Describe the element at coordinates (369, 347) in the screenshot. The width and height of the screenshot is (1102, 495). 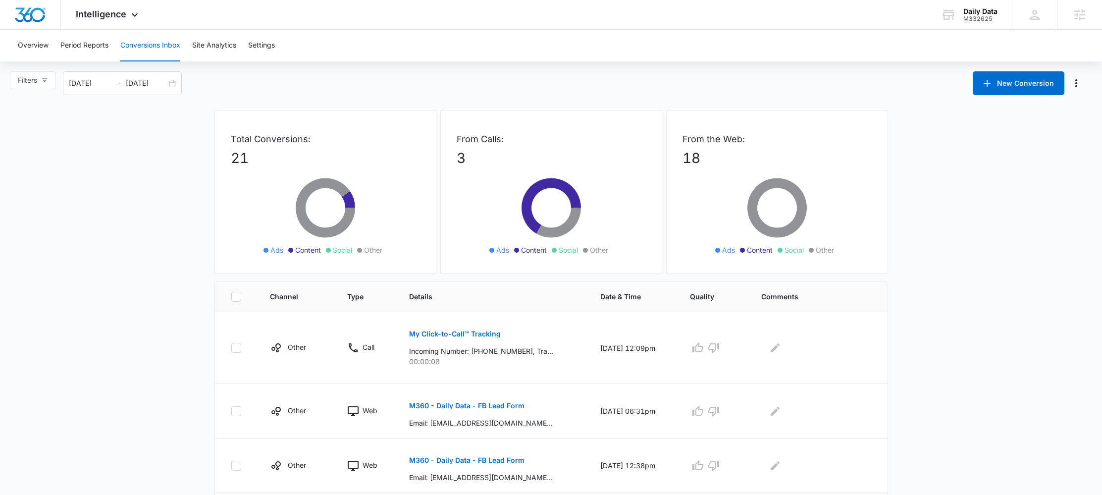
I see `p: Call` at that location.